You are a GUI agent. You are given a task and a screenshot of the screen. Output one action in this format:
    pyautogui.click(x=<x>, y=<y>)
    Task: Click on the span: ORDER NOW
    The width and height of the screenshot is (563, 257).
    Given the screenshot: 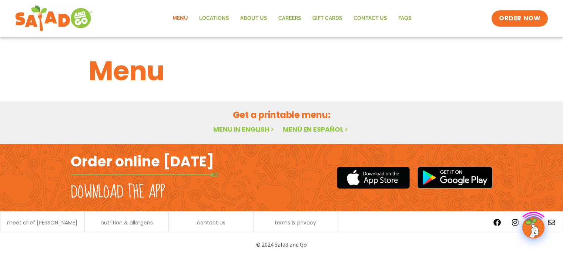 What is the action you would take?
    pyautogui.click(x=519, y=18)
    